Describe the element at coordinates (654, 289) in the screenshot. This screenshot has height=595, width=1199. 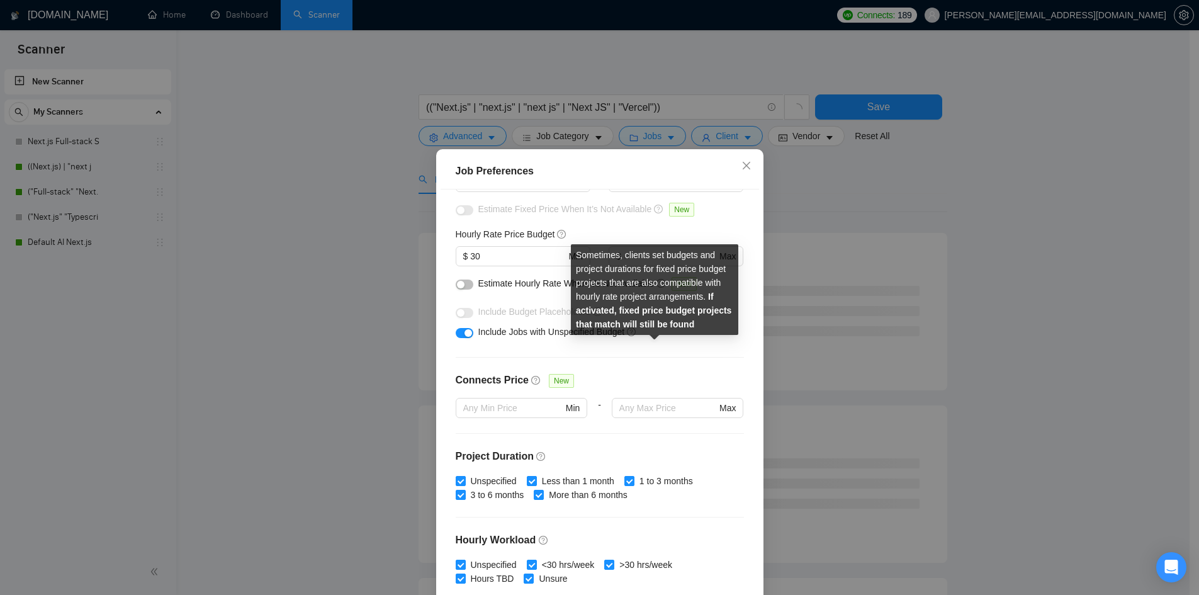
I see `div: Sometimes, clients set budgets and project durations for fixed price budget projects that are als...` at that location.